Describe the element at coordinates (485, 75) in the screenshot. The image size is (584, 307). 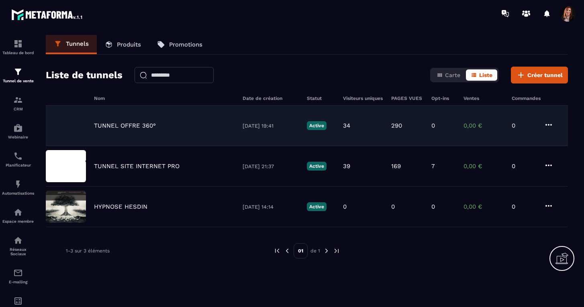
I see `span: Liste` at that location.